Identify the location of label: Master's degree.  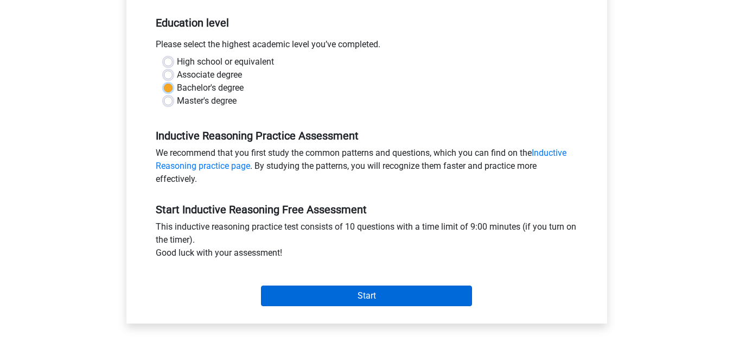
(207, 101).